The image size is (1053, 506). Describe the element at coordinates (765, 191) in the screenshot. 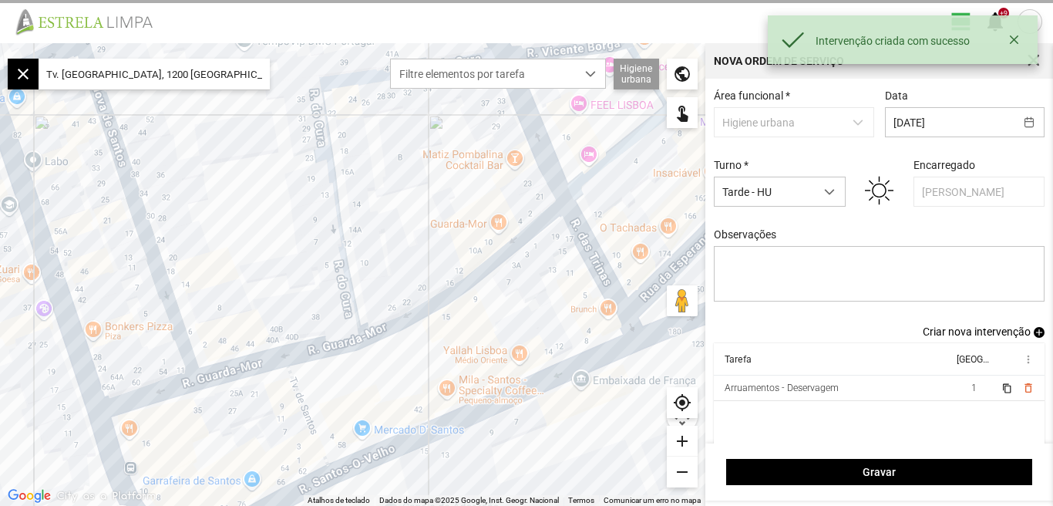

I see `span: Tarde - HU` at that location.